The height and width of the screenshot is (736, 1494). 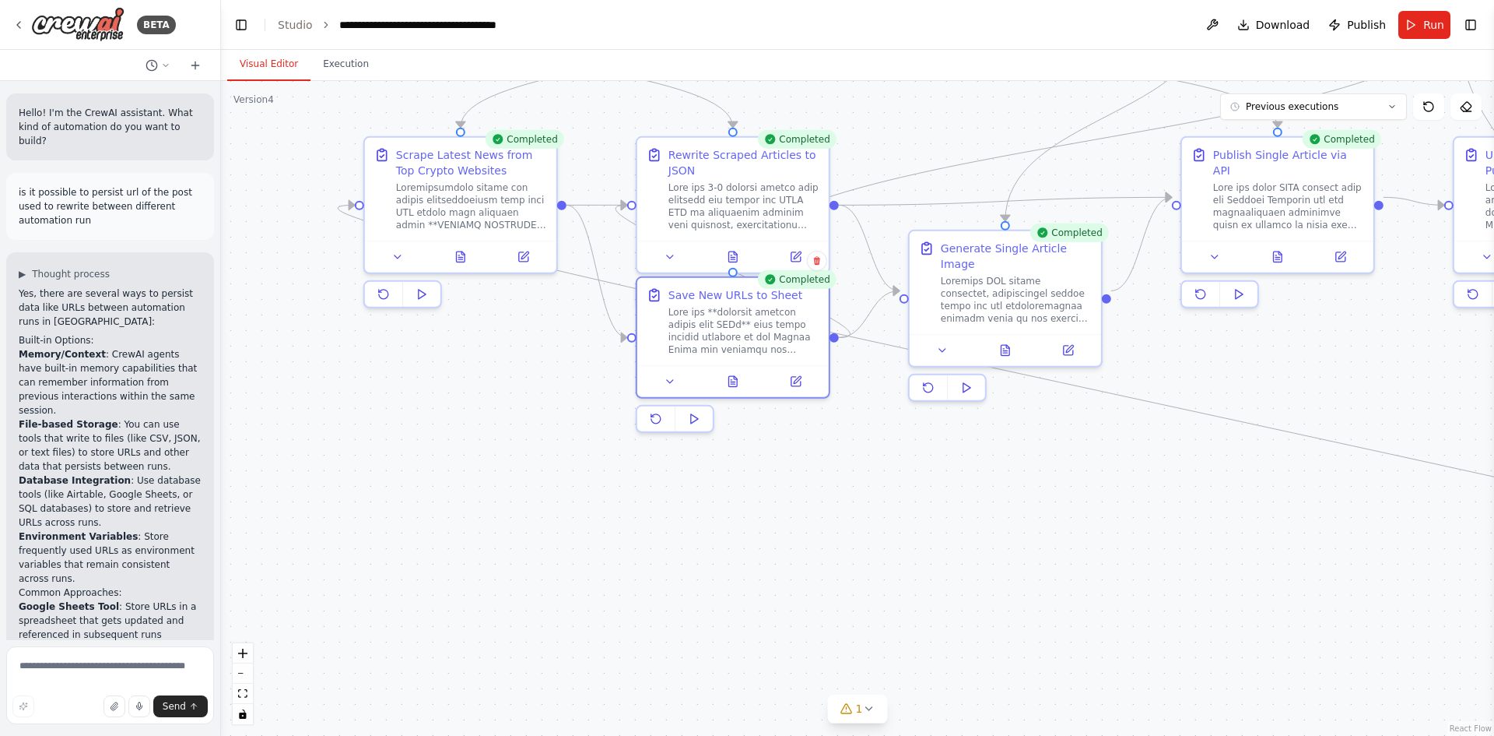 What do you see at coordinates (387, 25) in the screenshot?
I see `nav: breadcrumb` at bounding box center [387, 25].